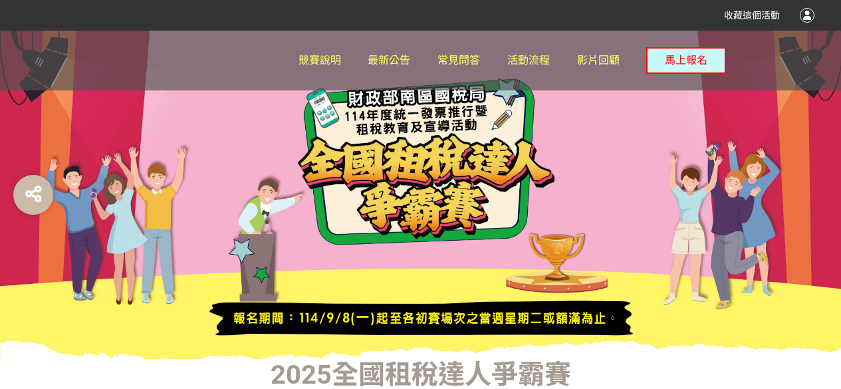  I want to click on span: 馬上報名, so click(686, 60).